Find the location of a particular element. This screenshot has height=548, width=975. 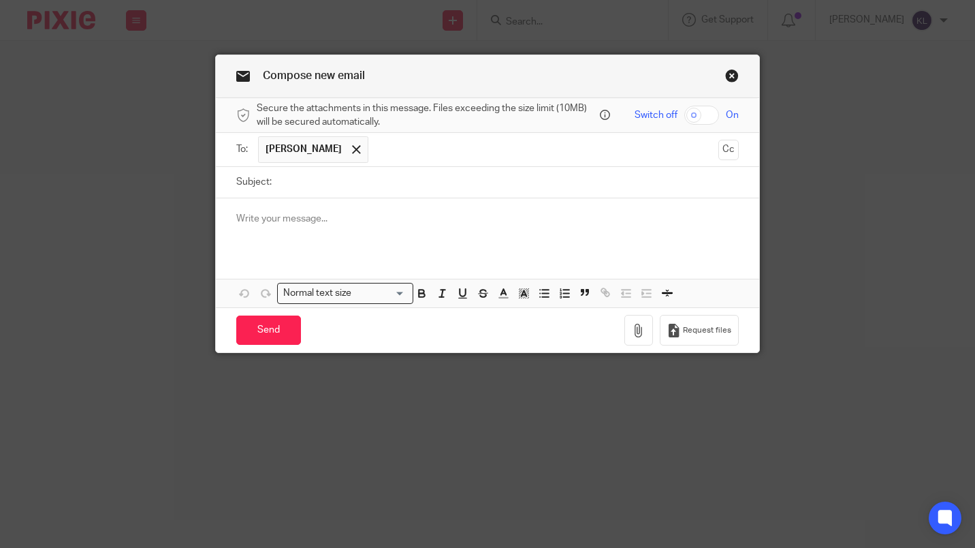

input: Send is located at coordinates (268, 330).